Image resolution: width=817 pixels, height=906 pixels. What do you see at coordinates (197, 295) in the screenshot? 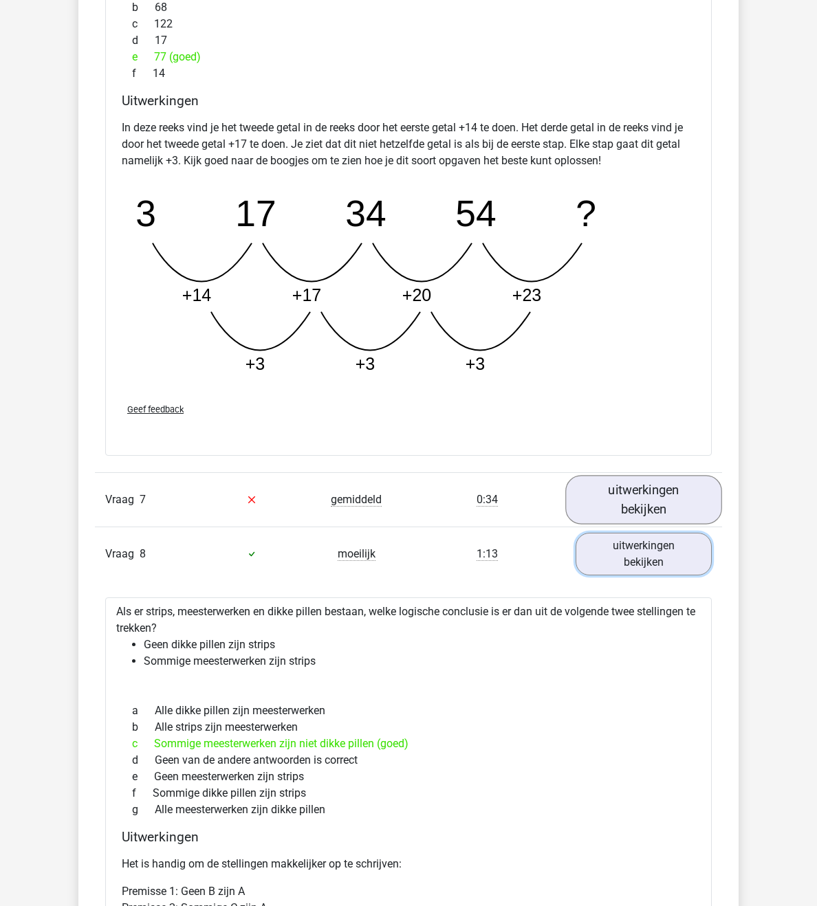
I see `tspan: +14` at bounding box center [197, 295].